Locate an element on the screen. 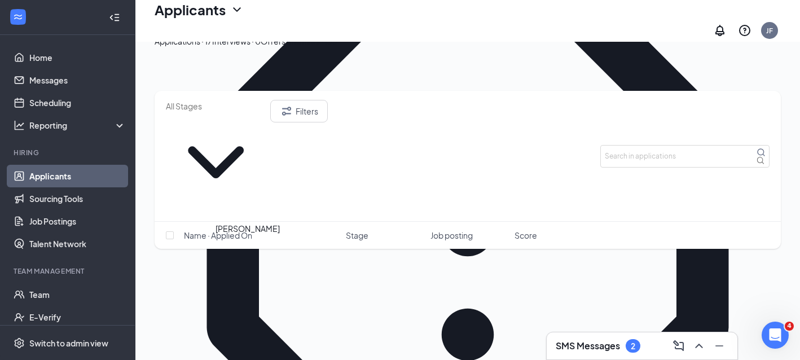 This screenshot has height=360, width=800. svg: MagnifyingGlass is located at coordinates (761, 152).